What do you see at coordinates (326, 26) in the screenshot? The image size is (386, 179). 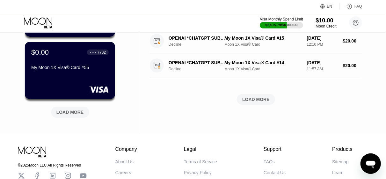 I see `div: Moon Credit` at bounding box center [326, 26].